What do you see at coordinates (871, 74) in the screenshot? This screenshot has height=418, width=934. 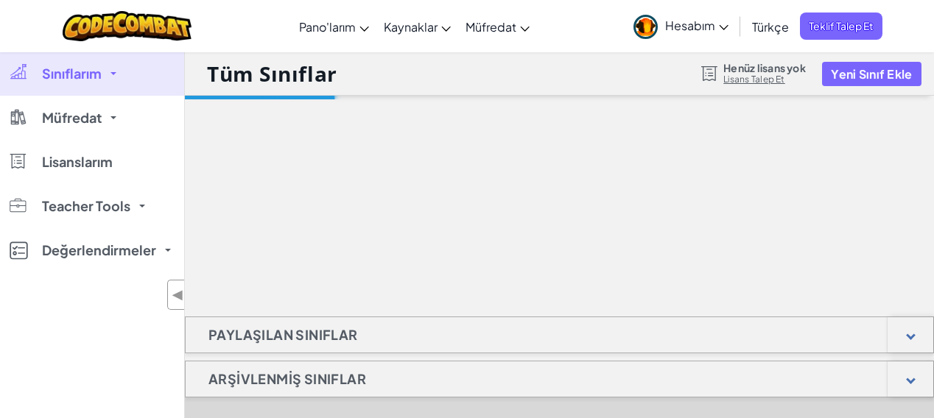 I see `button: Yeni Sınıf Ekle` at bounding box center [871, 74].